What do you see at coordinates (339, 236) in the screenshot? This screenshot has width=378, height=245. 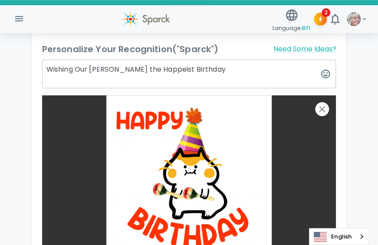 I see `aside: Language selected: English` at bounding box center [339, 236].